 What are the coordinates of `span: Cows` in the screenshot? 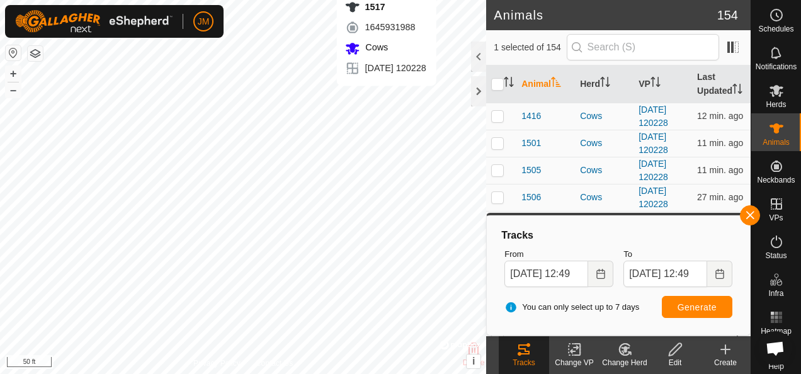 It's located at (375, 47).